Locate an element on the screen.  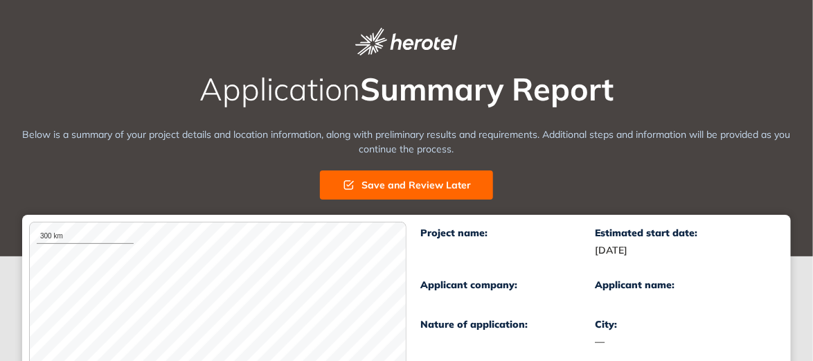
div: 300 km is located at coordinates (85, 236).